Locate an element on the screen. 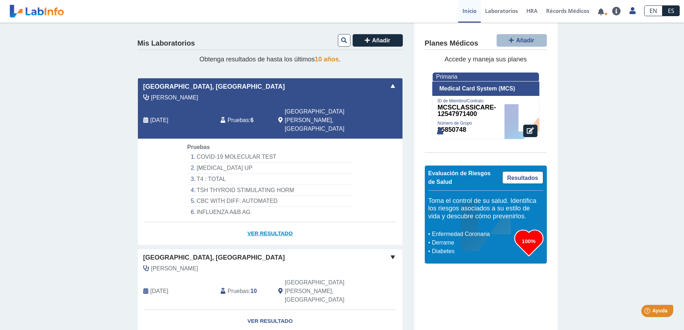  h4: Planes Médicos is located at coordinates (452, 43).